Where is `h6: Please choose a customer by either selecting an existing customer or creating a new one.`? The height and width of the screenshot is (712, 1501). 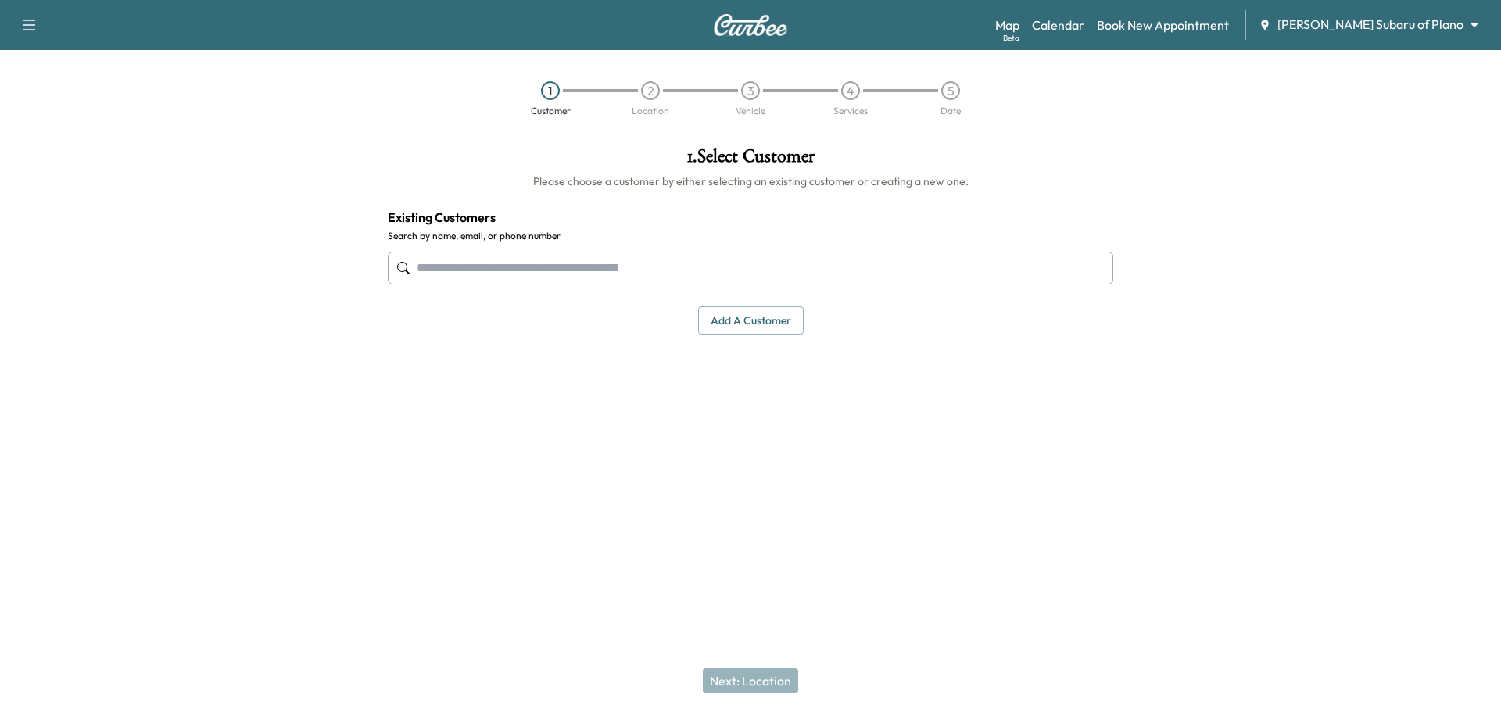
h6: Please choose a customer by either selecting an existing customer or creating a new one. is located at coordinates (750, 181).